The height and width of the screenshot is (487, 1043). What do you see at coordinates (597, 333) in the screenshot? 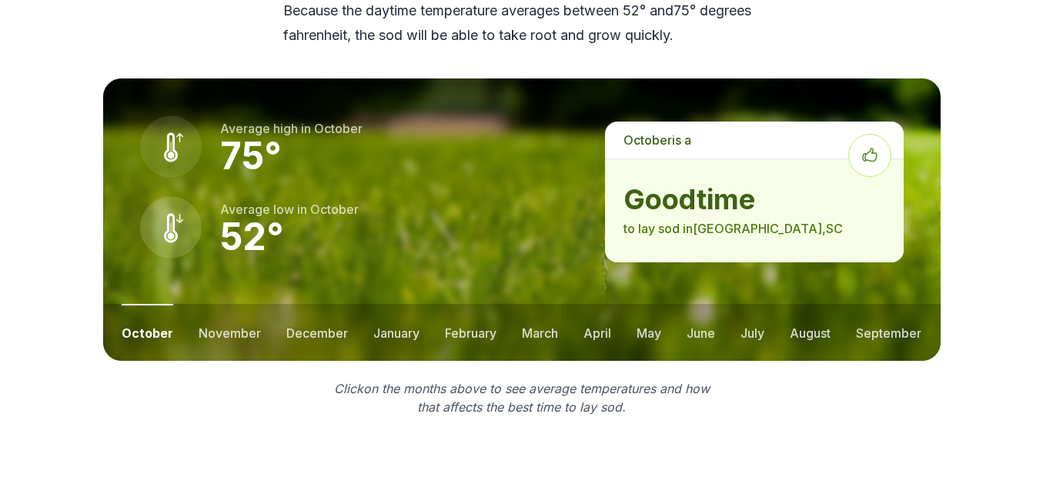
I see `button: april` at bounding box center [597, 333].